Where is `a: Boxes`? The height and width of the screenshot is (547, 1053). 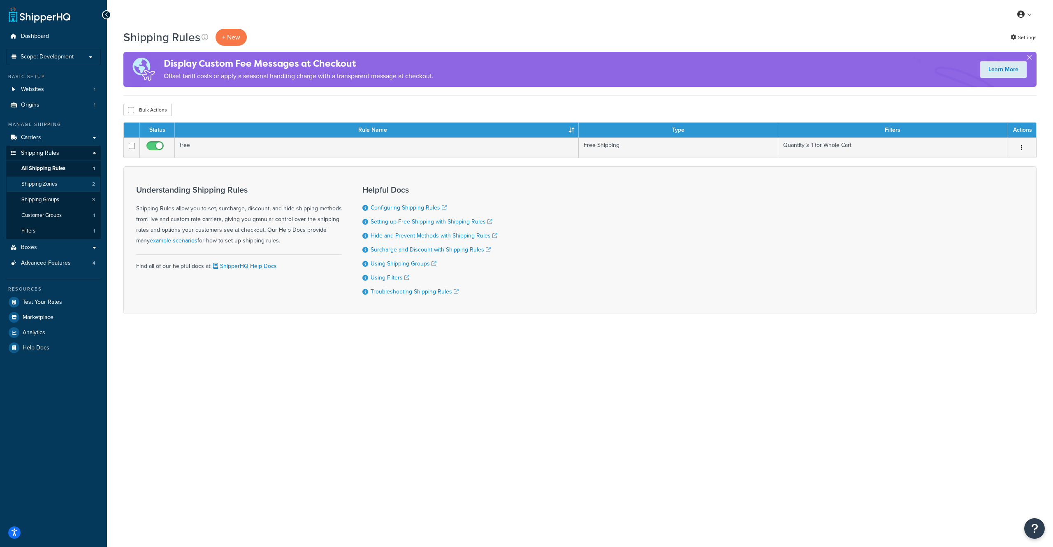 a: Boxes is located at coordinates (53, 247).